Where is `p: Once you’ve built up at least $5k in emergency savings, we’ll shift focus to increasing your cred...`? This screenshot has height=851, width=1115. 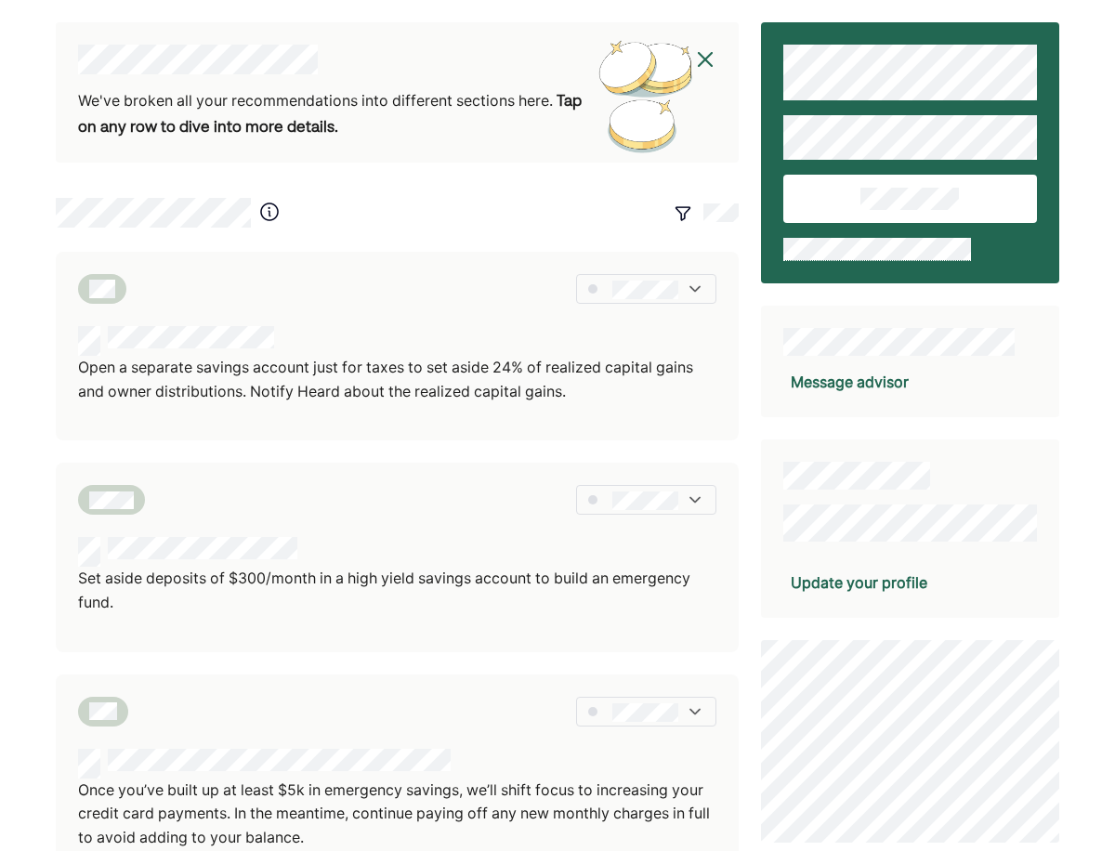 p: Once you’ve built up at least $5k in emergency savings, we’ll shift focus to increasing your cred... is located at coordinates (397, 814).